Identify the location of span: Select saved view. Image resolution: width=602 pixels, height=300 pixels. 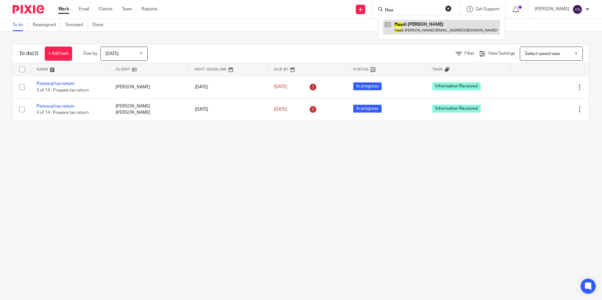
(542, 54).